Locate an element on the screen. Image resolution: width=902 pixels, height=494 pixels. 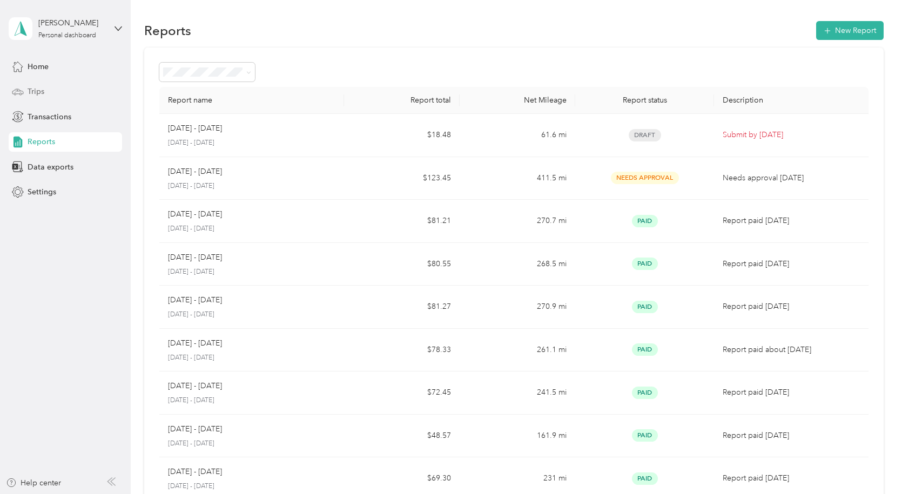
td: $80.55 is located at coordinates (402, 265).